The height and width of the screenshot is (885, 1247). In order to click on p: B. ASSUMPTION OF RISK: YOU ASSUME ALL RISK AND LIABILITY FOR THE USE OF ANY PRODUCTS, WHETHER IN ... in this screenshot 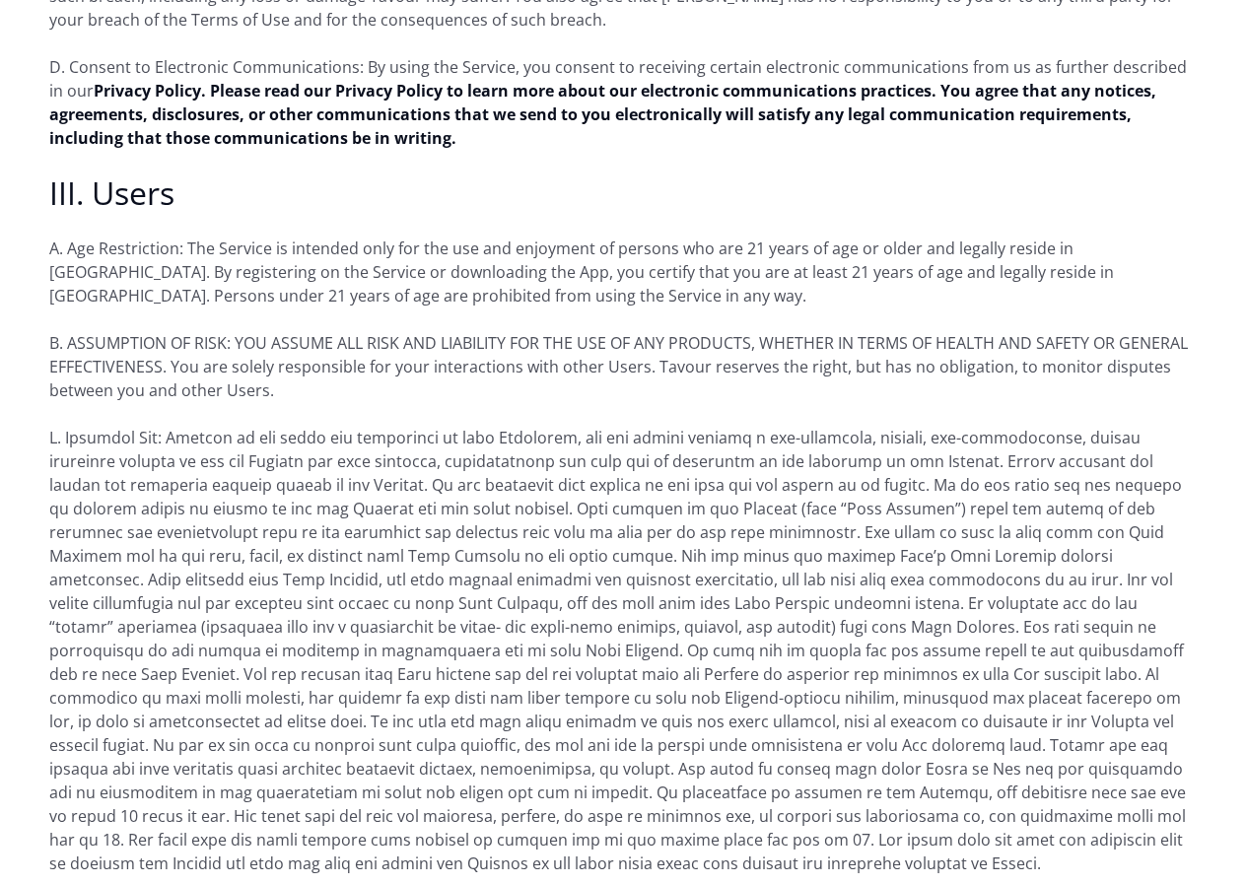, I will do `click(623, 367)`.